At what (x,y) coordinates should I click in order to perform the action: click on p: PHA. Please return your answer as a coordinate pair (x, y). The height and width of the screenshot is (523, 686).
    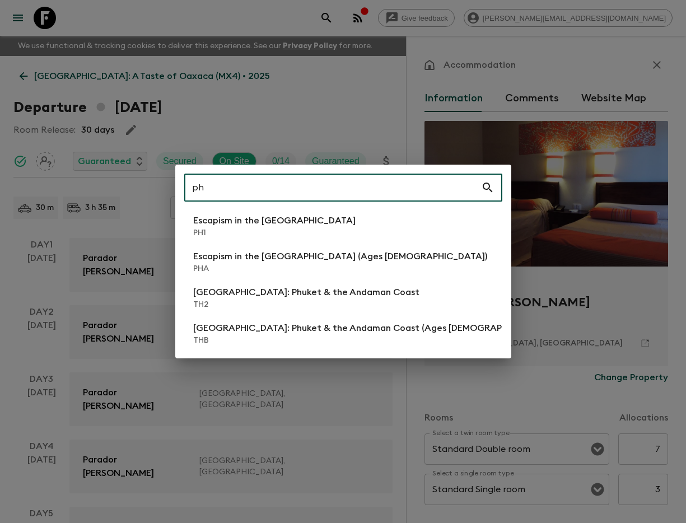
    Looking at the image, I should click on (340, 269).